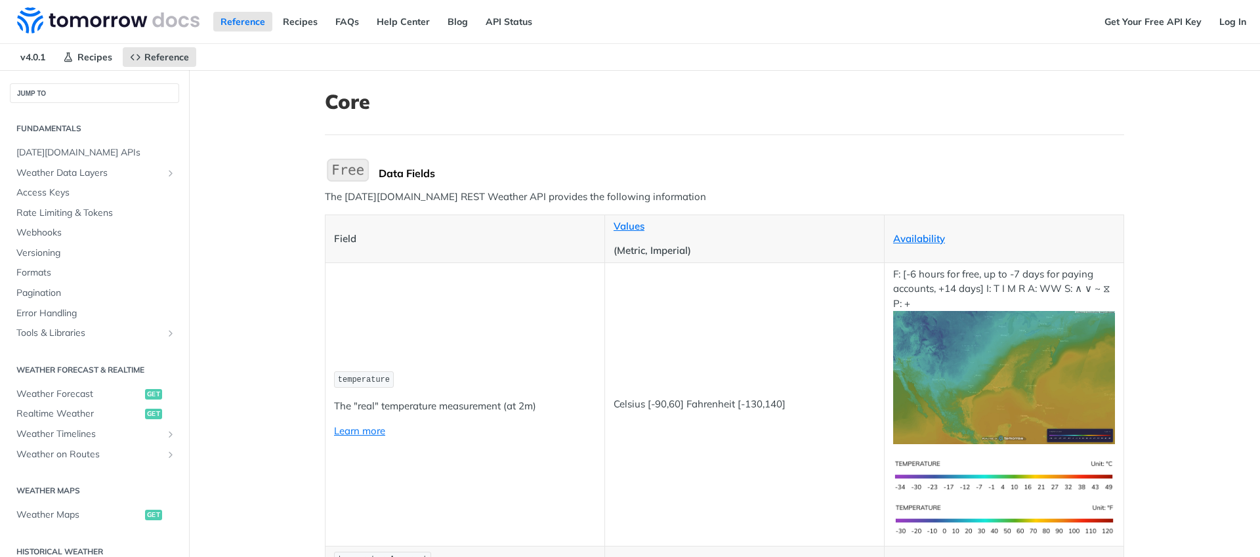 Image resolution: width=1260 pixels, height=557 pixels. What do you see at coordinates (403, 22) in the screenshot?
I see `a: Help Center` at bounding box center [403, 22].